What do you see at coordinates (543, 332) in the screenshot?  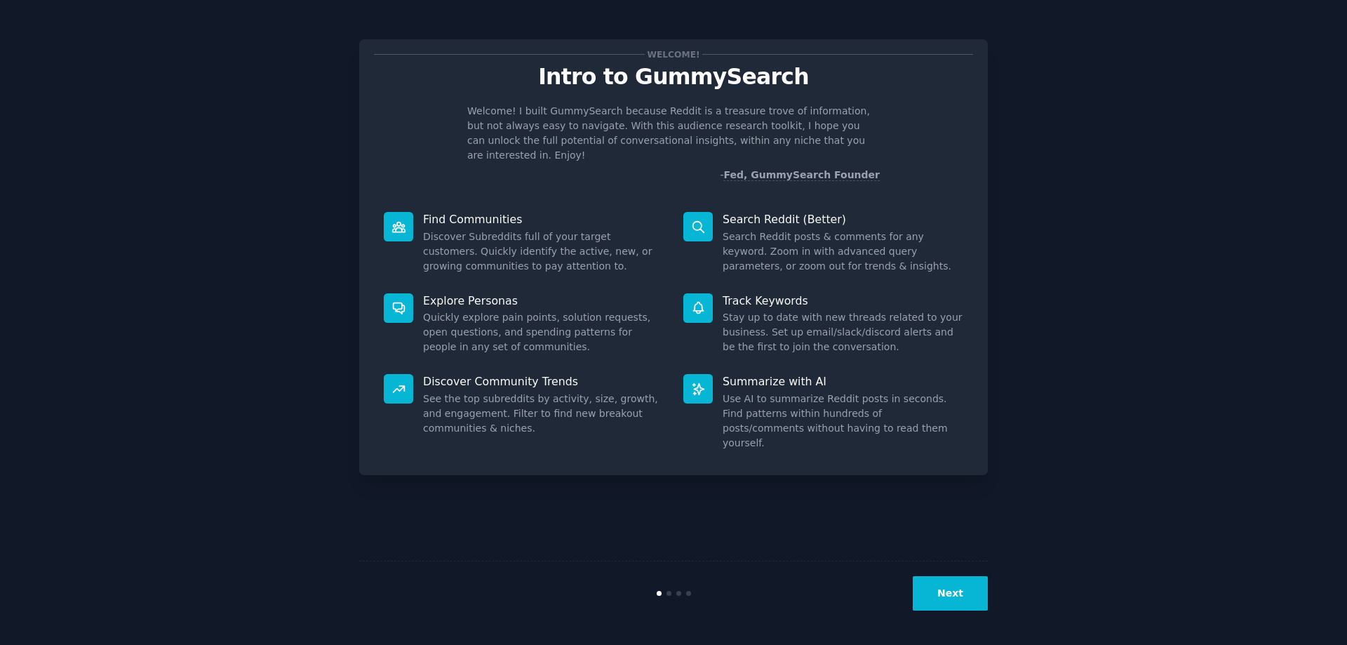 I see `dd: Quickly explore pain points, solution requests, open questions, and spending patterns for people ...` at bounding box center [543, 332].